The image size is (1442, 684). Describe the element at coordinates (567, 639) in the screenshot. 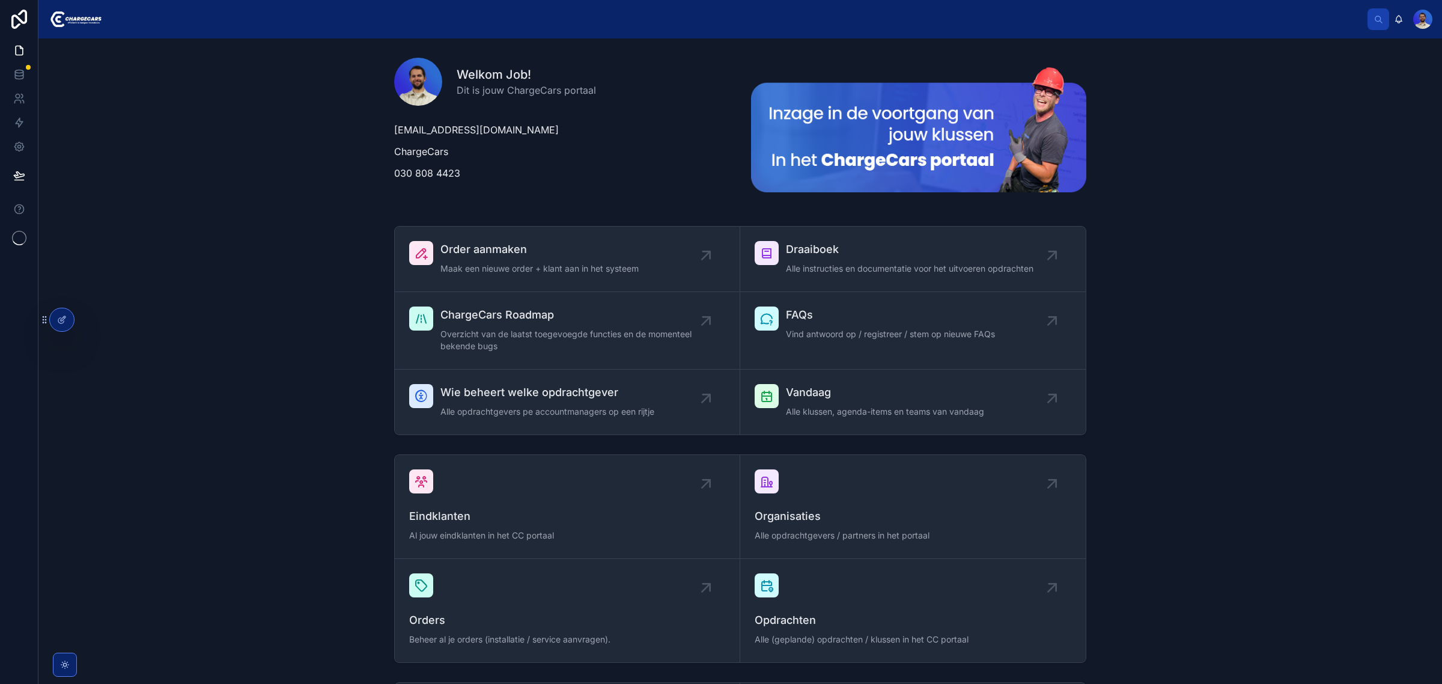

I see `span: Beheer al je orders (installatie / service aanvragen).` at that location.